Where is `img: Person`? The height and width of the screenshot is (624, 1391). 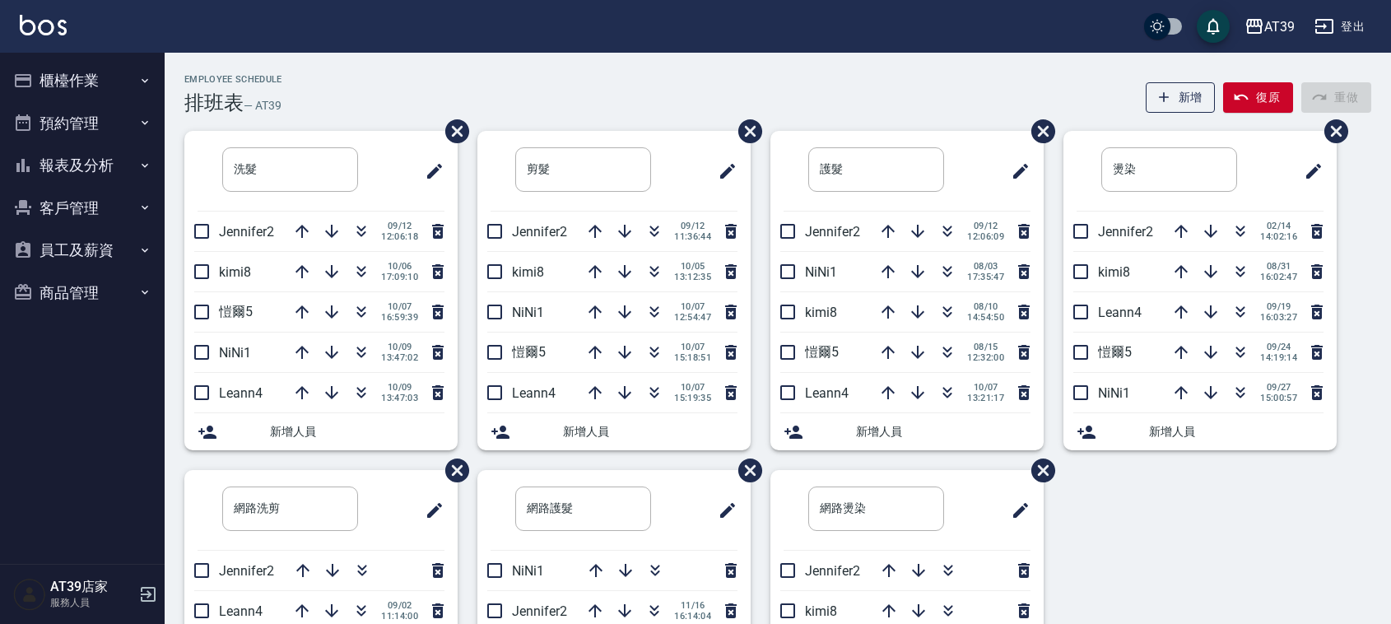 img: Person is located at coordinates (30, 594).